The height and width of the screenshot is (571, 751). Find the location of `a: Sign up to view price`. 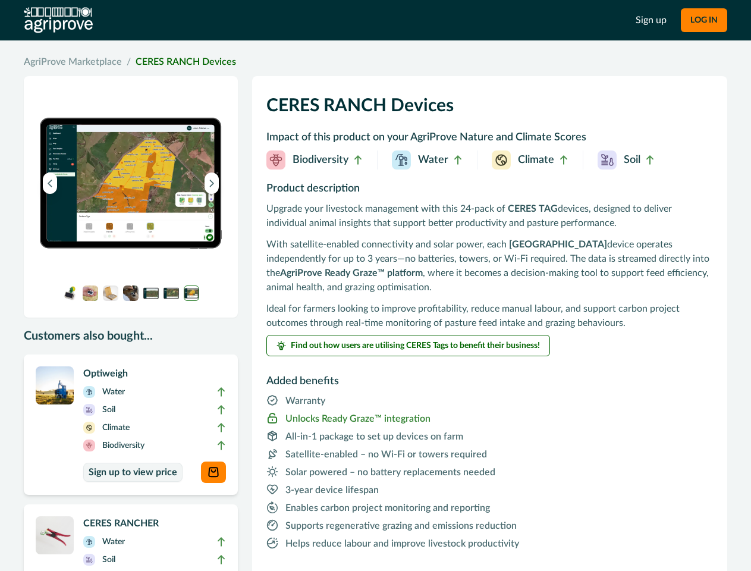

a: Sign up to view price is located at coordinates (133, 472).